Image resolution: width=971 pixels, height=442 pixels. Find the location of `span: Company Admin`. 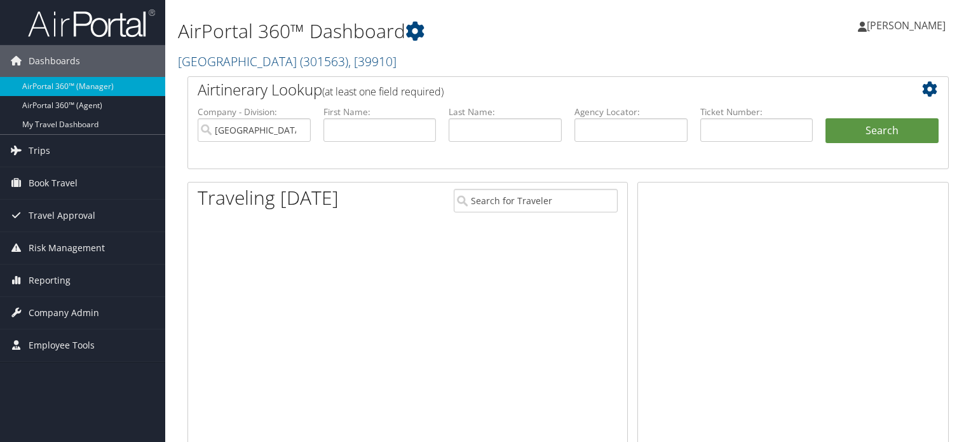

span: Company Admin is located at coordinates (64, 313).